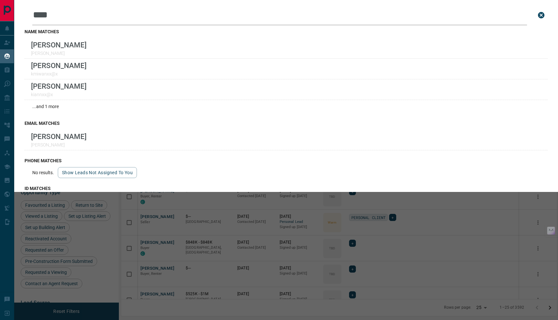 The image size is (558, 320). What do you see at coordinates (43, 173) in the screenshot?
I see `p: No results.` at bounding box center [43, 173].